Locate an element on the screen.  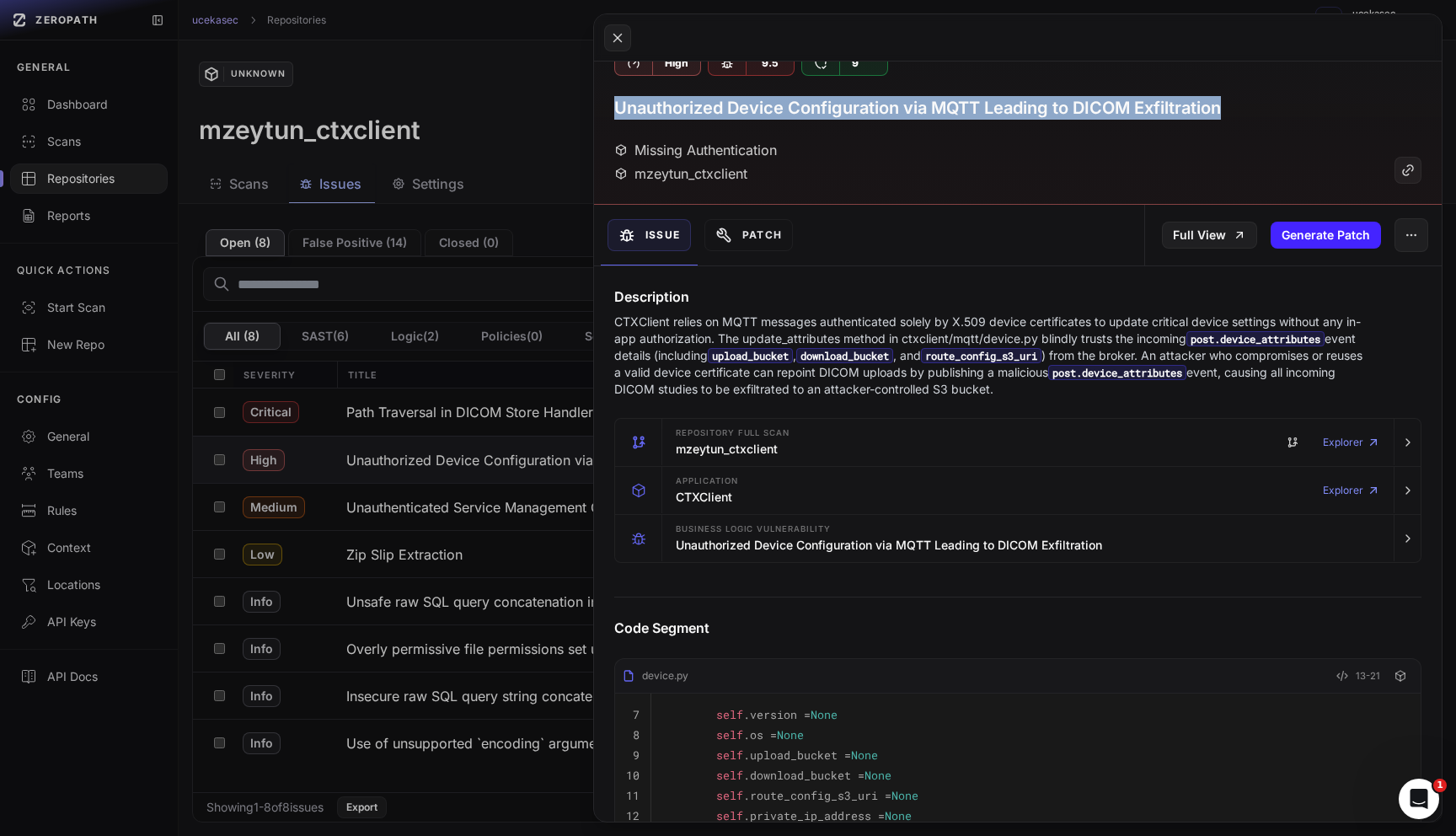
button: Business Logic Vulnerability Unauthorized Device Configuration via MQTT Leading to DICOM Exfiltra... is located at coordinates (1018, 539).